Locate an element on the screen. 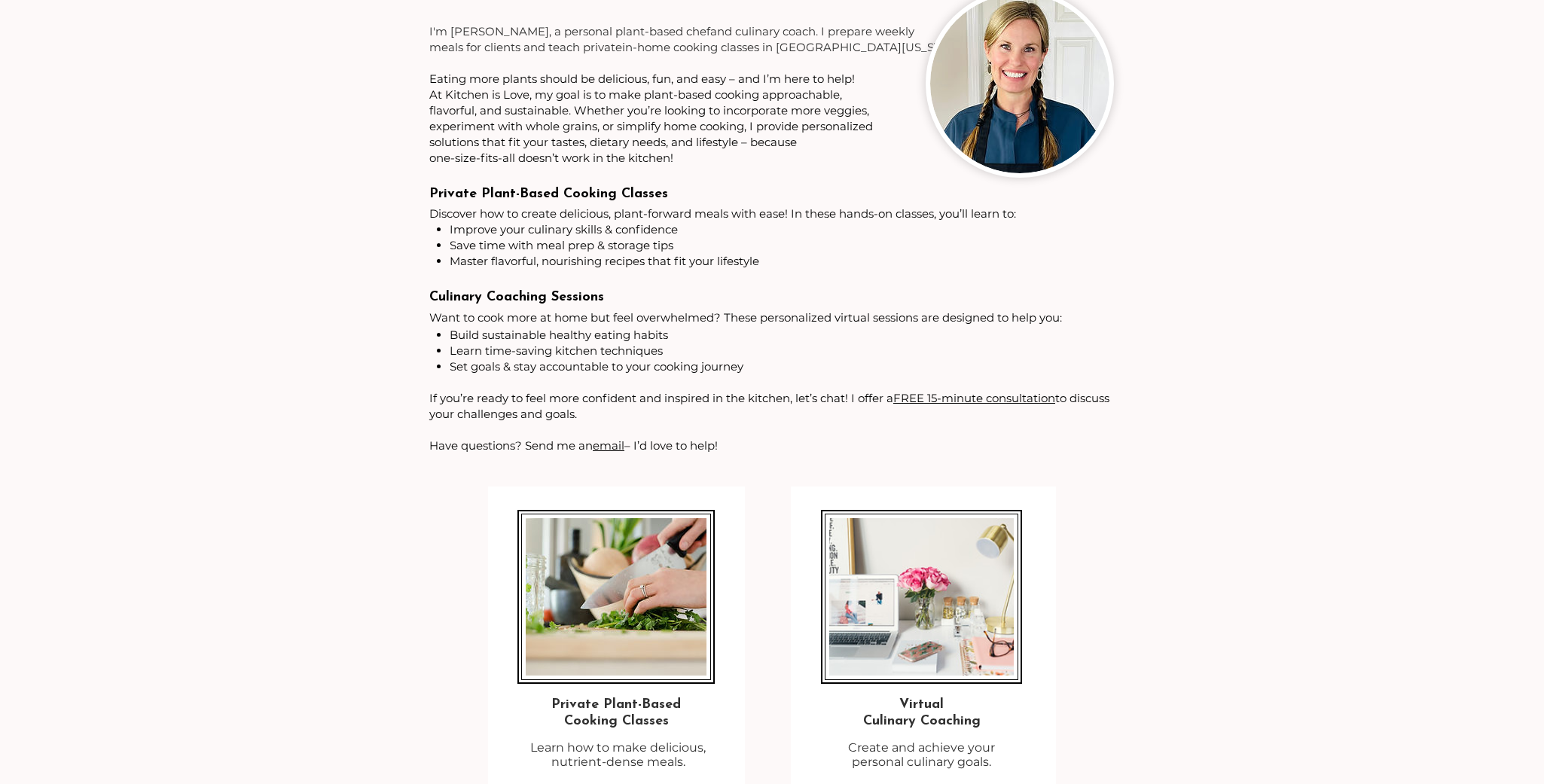 This screenshot has height=784, width=1544. span: meals for clients and teach private is located at coordinates (526, 47).